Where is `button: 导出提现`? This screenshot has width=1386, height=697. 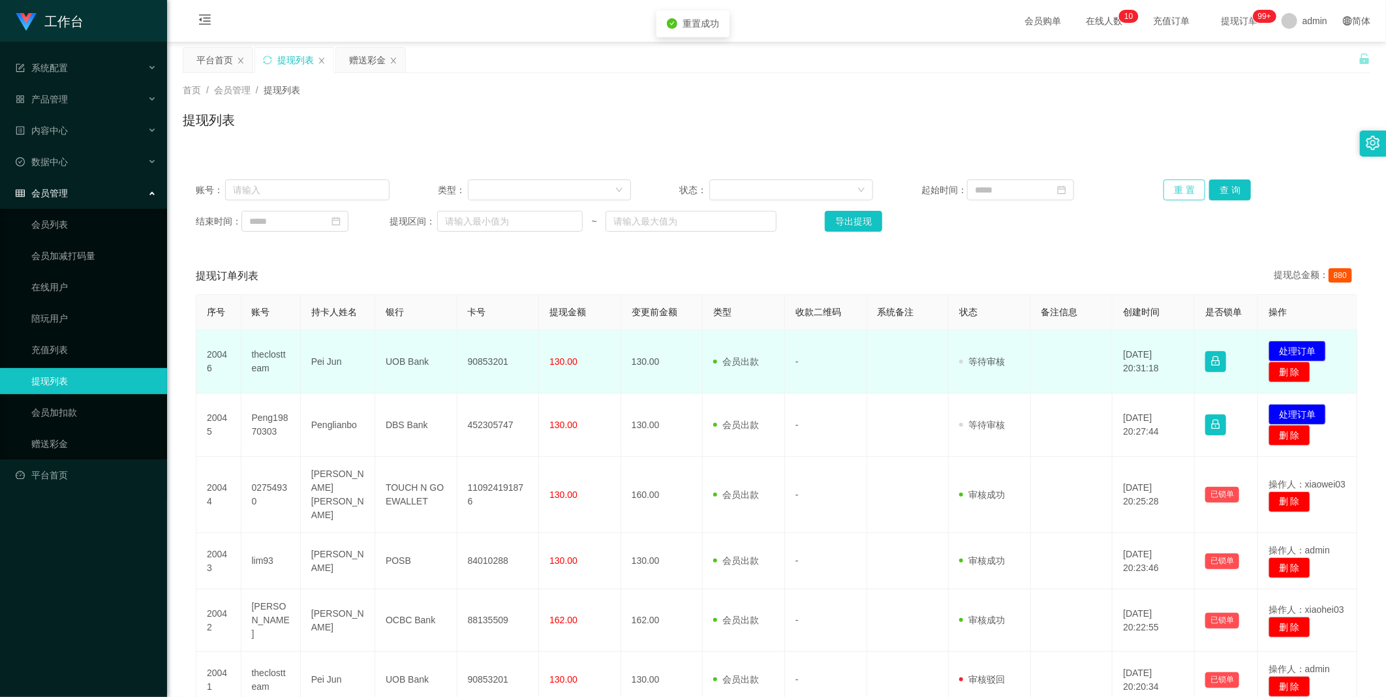 button: 导出提现 is located at coordinates (853, 221).